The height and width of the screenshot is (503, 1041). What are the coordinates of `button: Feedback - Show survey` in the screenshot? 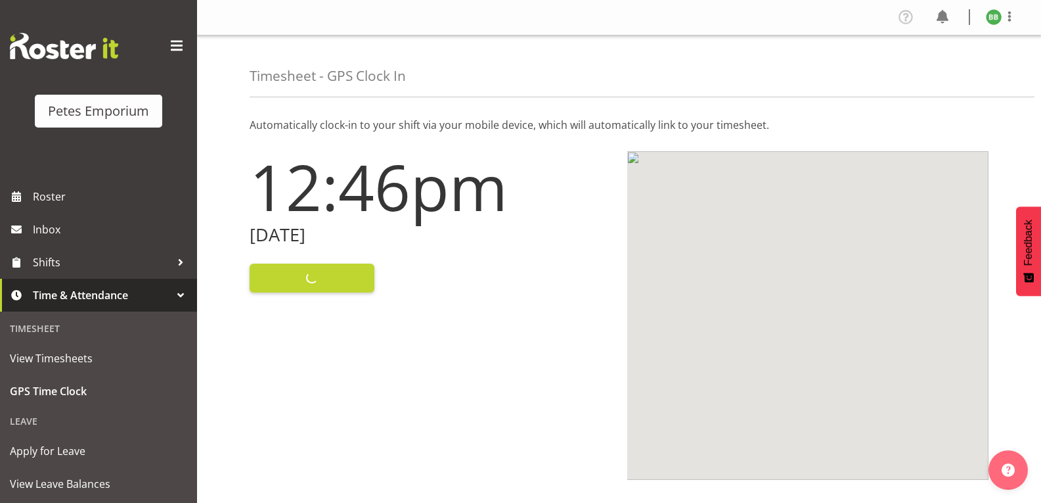 It's located at (1029, 251).